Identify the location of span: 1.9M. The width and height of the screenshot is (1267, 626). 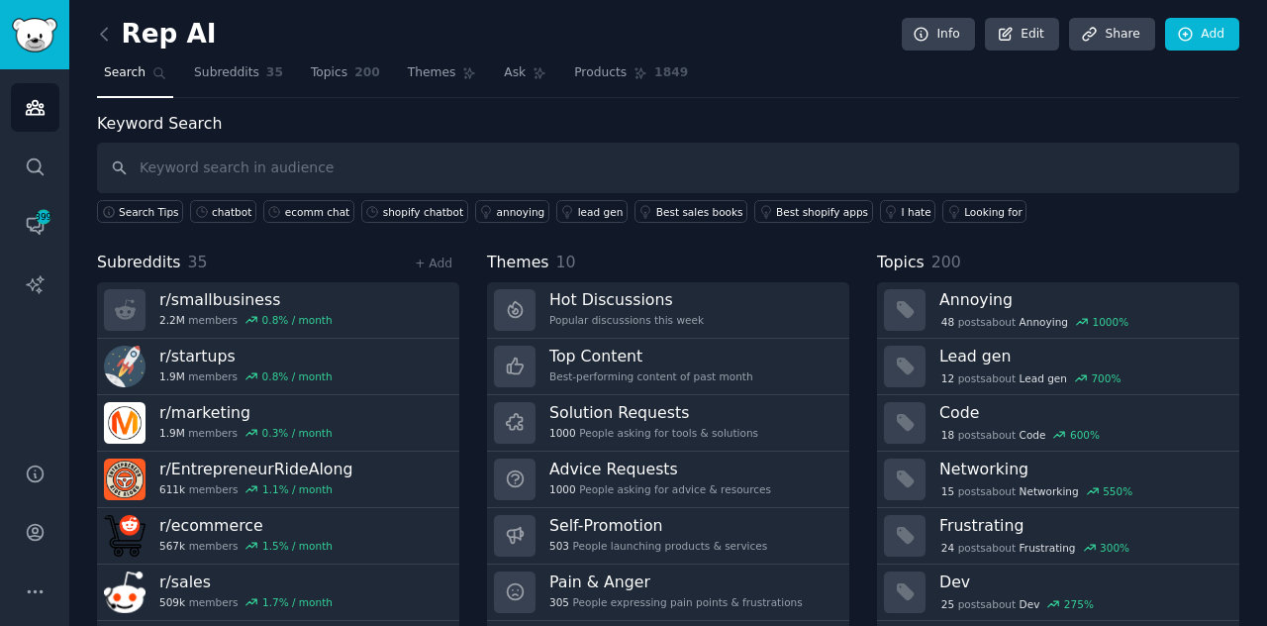
(172, 376).